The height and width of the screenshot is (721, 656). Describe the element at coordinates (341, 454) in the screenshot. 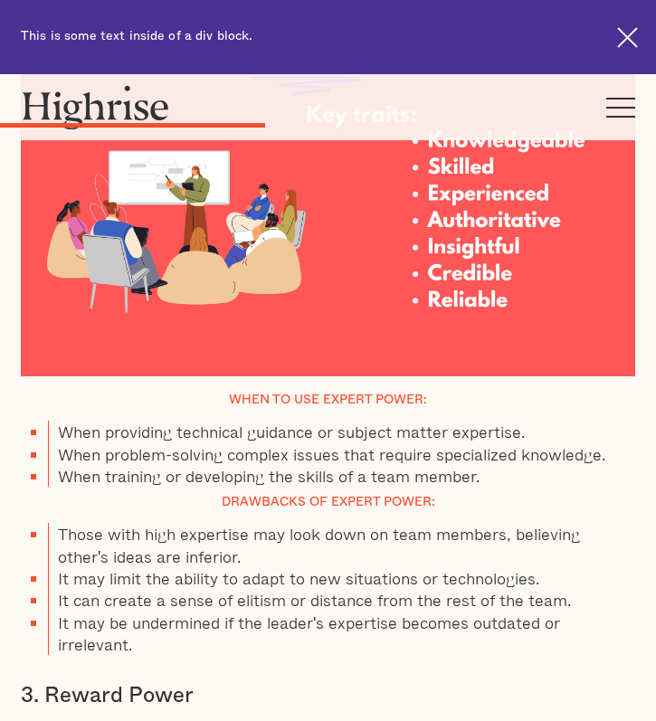

I see `li: When problem-solving complex issues that require specialized knowledge.` at that location.